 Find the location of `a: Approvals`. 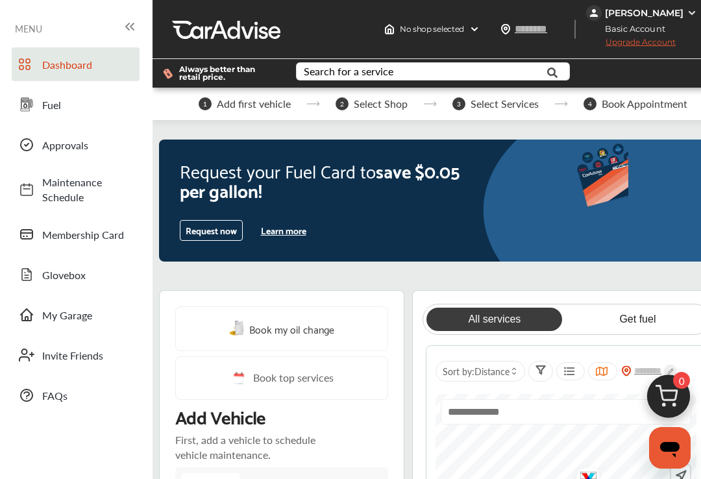

a: Approvals is located at coordinates (75, 145).